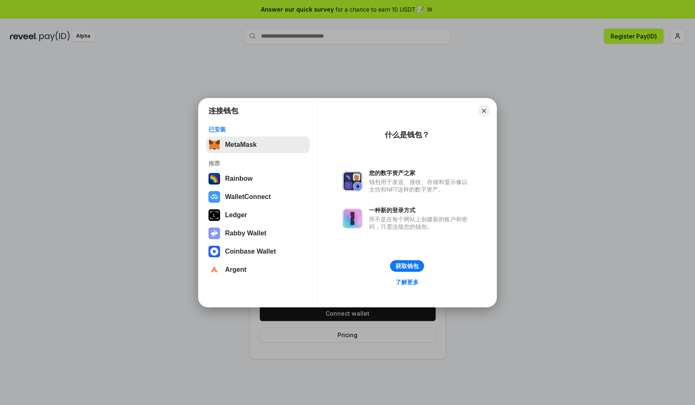  What do you see at coordinates (420, 173) in the screenshot?
I see `div: 您的数字资产之家` at bounding box center [420, 173].